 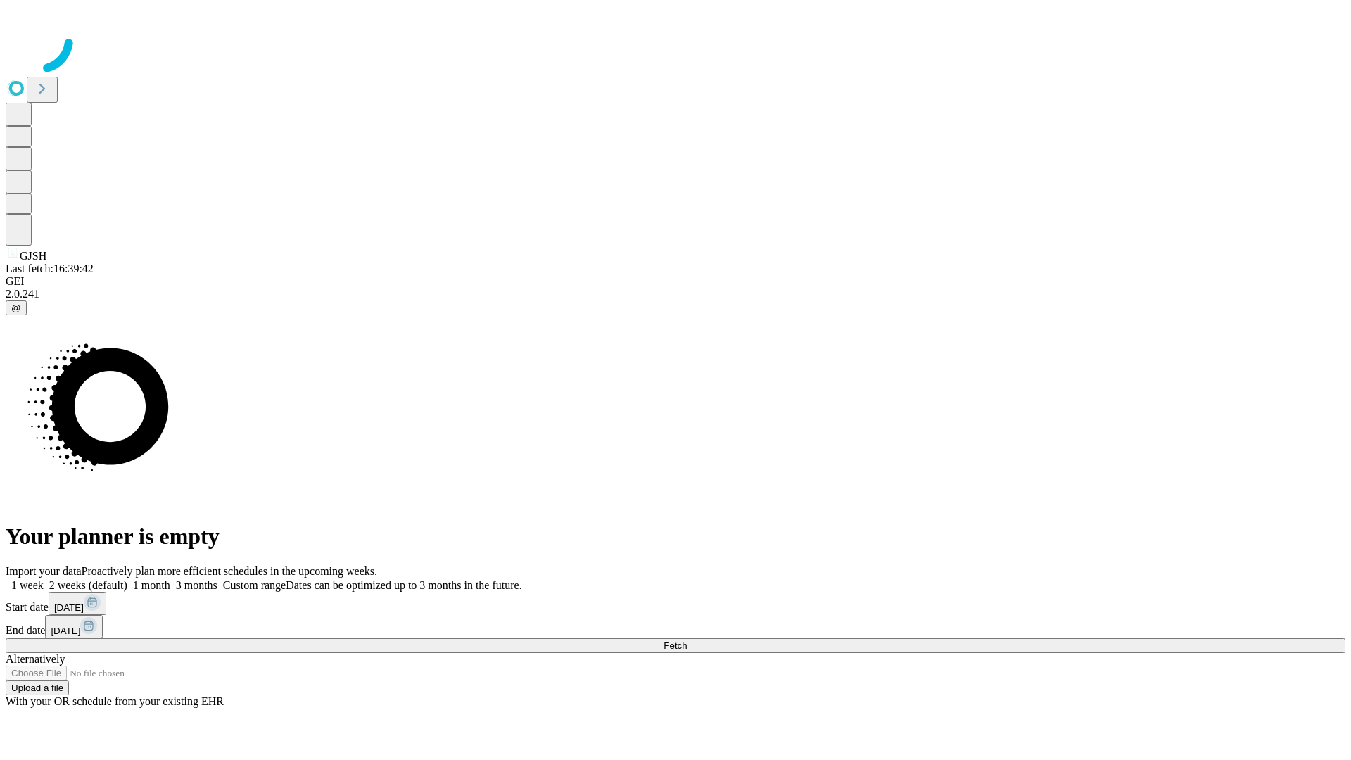 I want to click on span: Custom range, so click(x=254, y=585).